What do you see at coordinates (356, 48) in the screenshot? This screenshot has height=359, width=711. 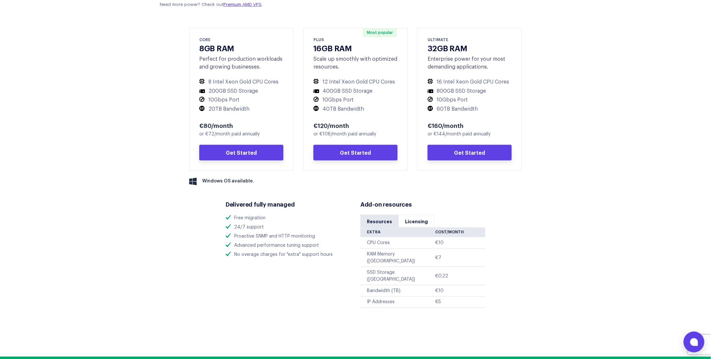 I see `h3: 16GB RAM` at bounding box center [356, 48].